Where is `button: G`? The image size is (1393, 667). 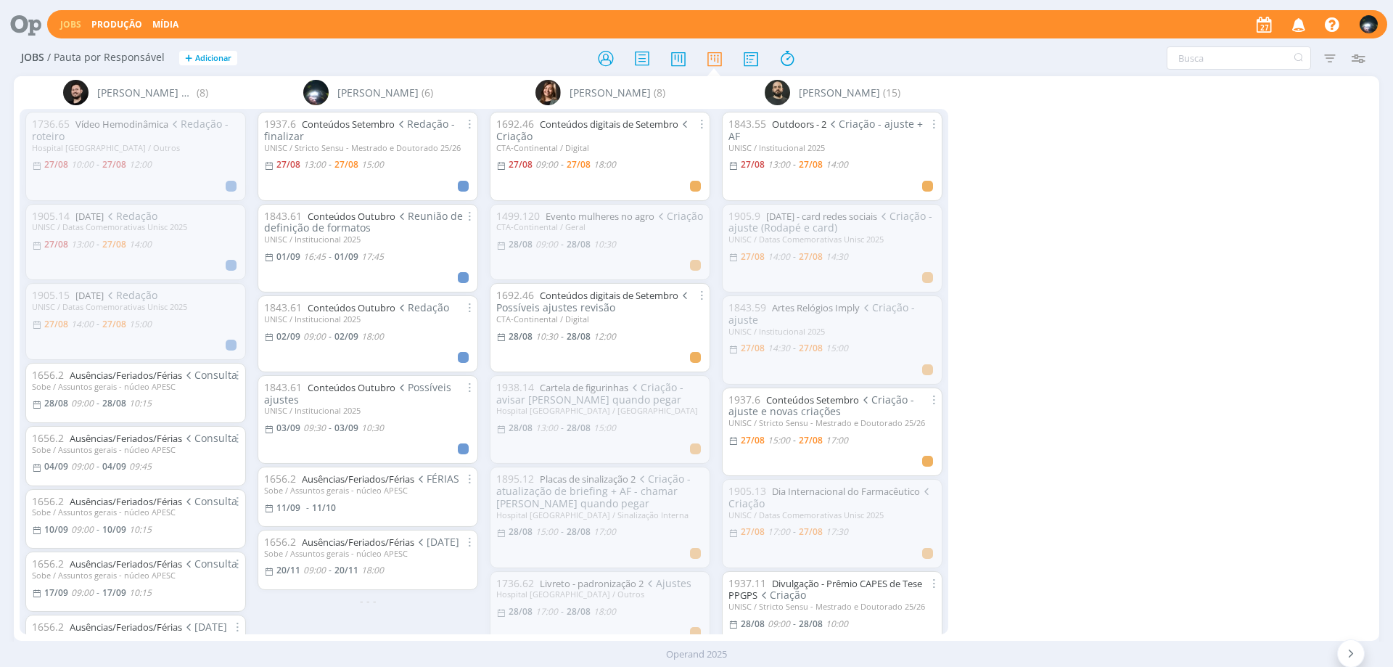 button: G is located at coordinates (1368, 24).